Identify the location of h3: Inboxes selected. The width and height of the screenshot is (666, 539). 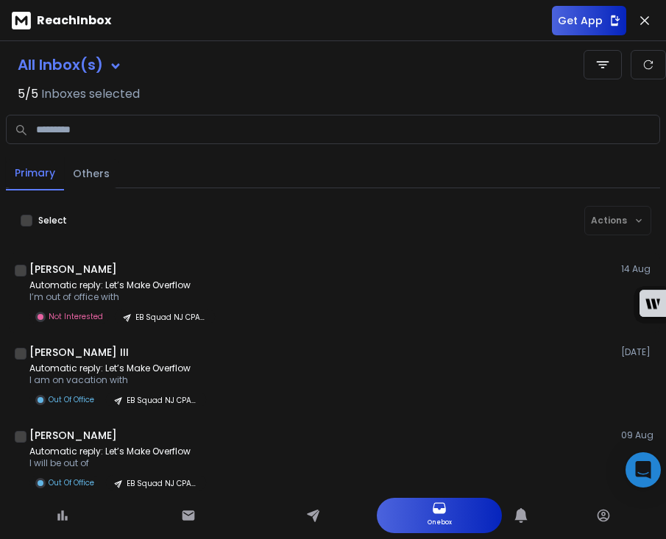
(91, 94).